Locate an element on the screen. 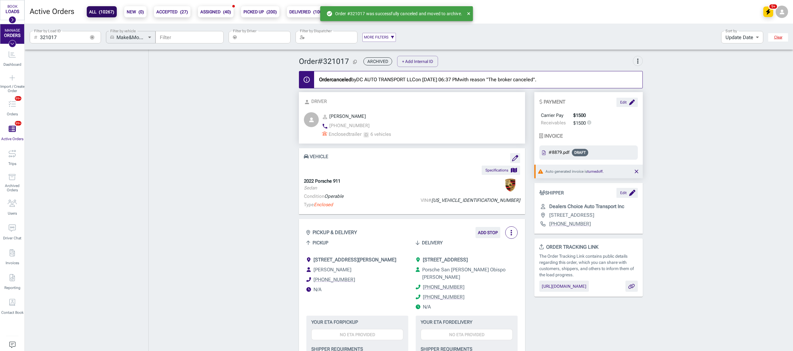 The image size is (793, 351). label: Filter by Load ID is located at coordinates (47, 31).